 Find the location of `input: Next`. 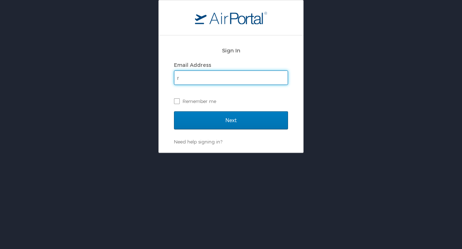

input: Next is located at coordinates (231, 120).